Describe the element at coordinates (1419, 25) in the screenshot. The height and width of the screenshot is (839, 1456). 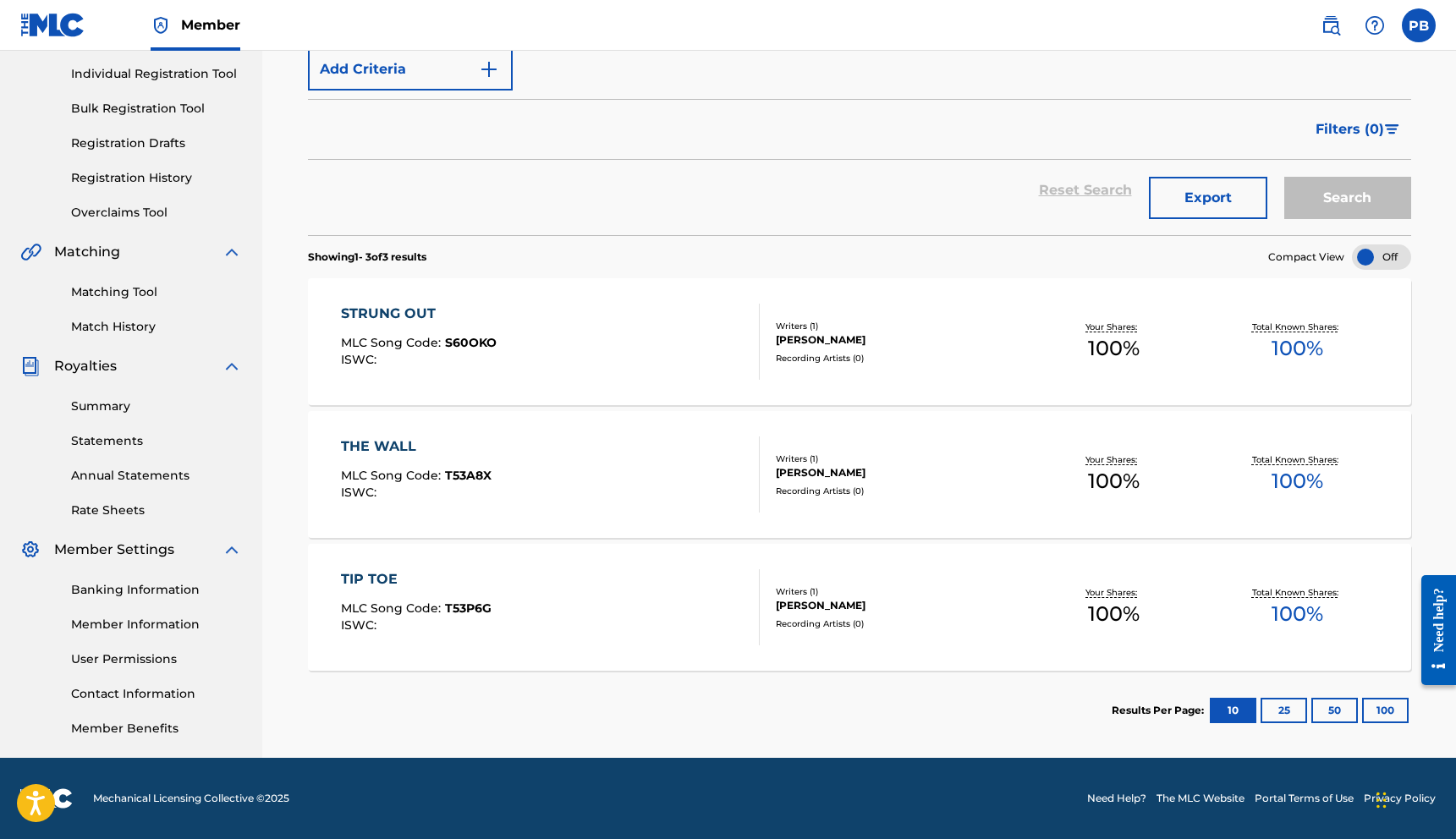
I see `div: User Menu` at that location.